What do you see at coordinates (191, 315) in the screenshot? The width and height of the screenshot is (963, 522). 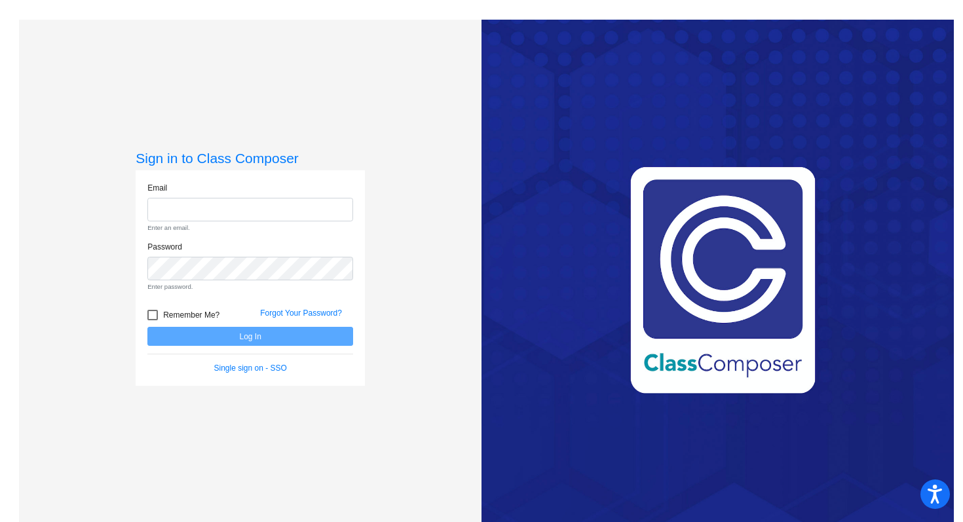 I see `span: Remember Me?` at bounding box center [191, 315].